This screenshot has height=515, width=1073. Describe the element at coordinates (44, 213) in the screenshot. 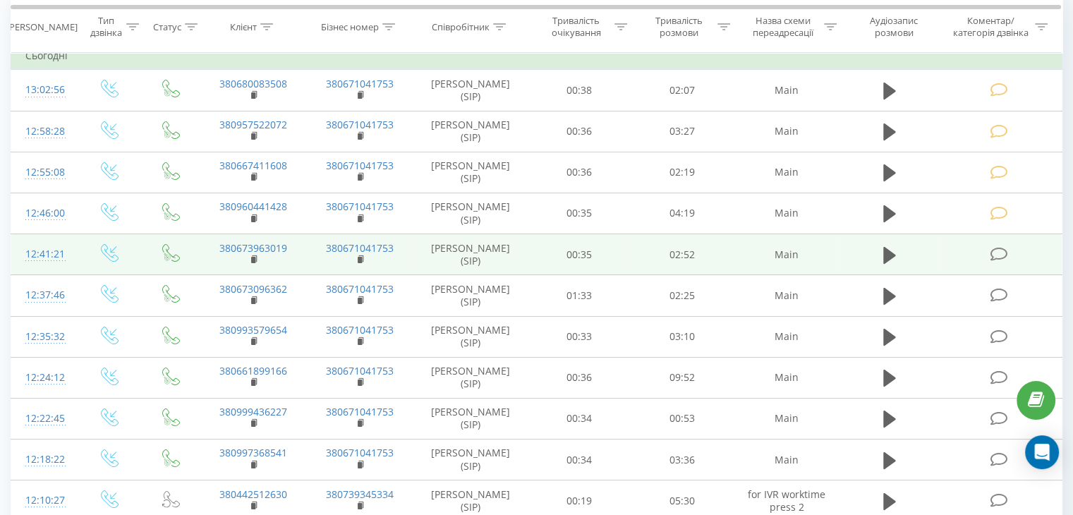

I see `div: 12:46:00` at that location.